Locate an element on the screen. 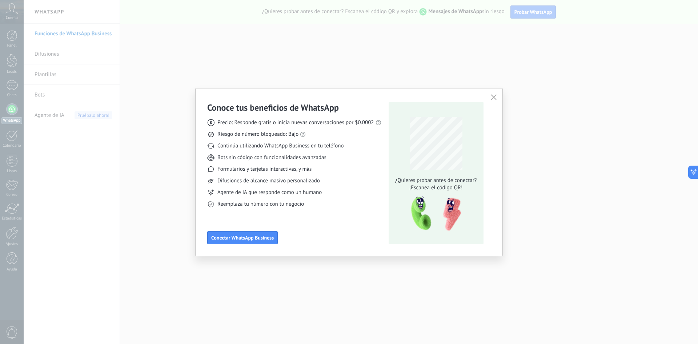 The image size is (698, 344). span: Difusiones de alcance masivo personalizado is located at coordinates (269, 181).